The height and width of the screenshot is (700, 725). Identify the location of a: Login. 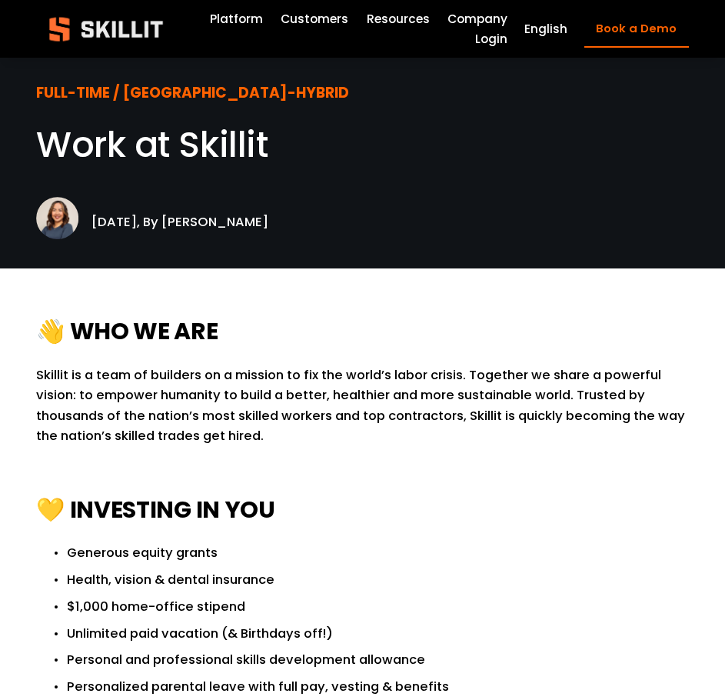
(492, 39).